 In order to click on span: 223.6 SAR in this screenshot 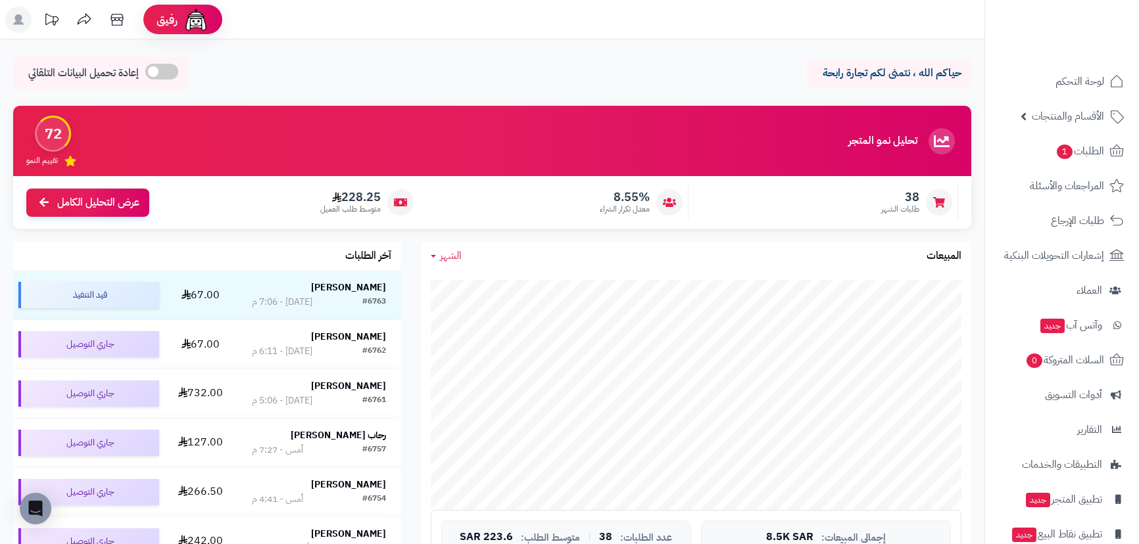, I will do `click(486, 538)`.